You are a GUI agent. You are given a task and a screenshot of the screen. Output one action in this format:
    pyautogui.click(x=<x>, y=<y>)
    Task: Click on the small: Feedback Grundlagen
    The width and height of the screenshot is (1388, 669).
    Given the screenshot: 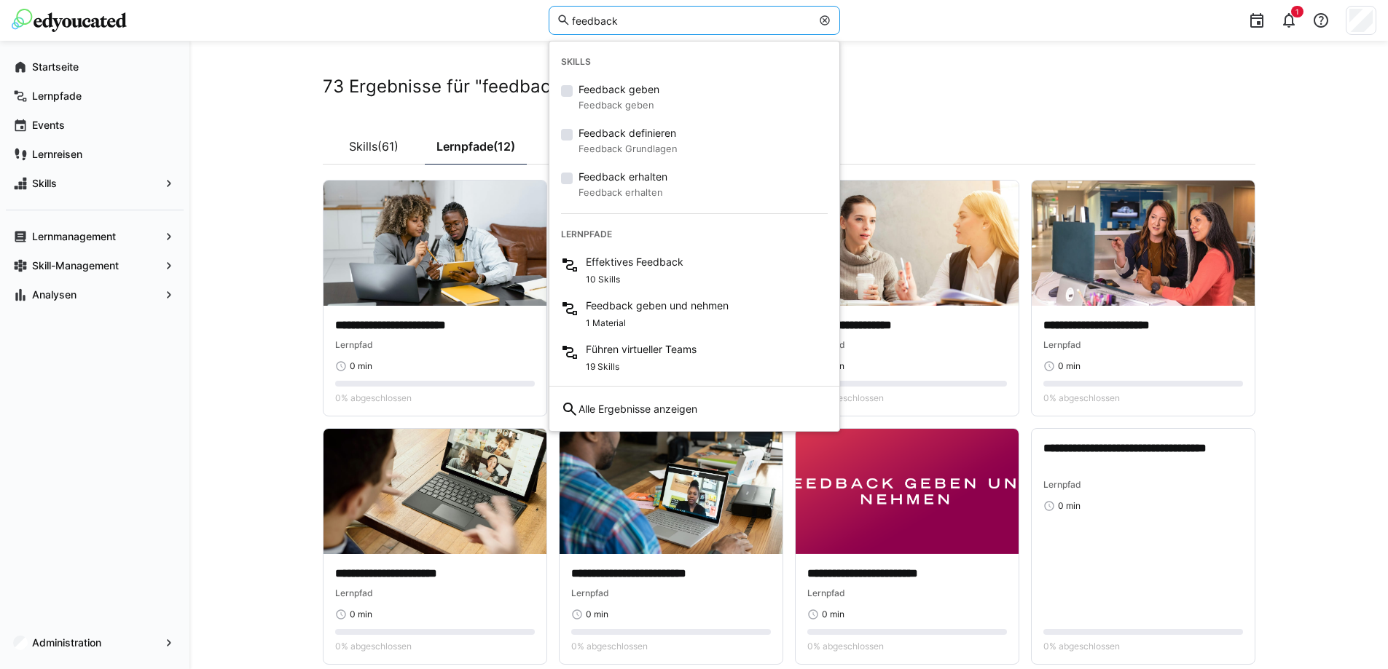 What is the action you would take?
    pyautogui.click(x=628, y=149)
    